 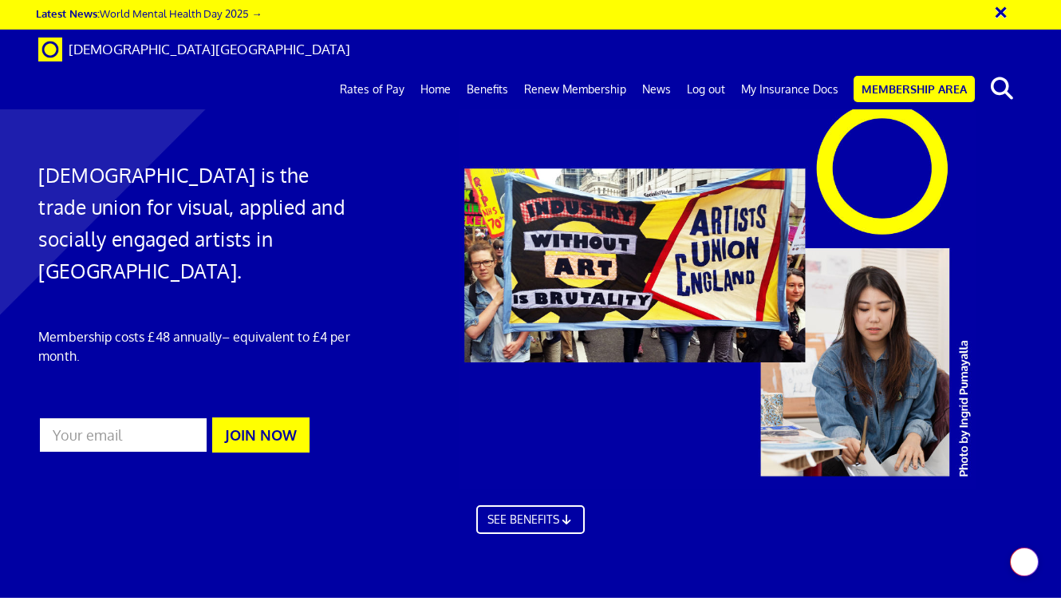 I want to click on strong: Latest News:, so click(x=68, y=13).